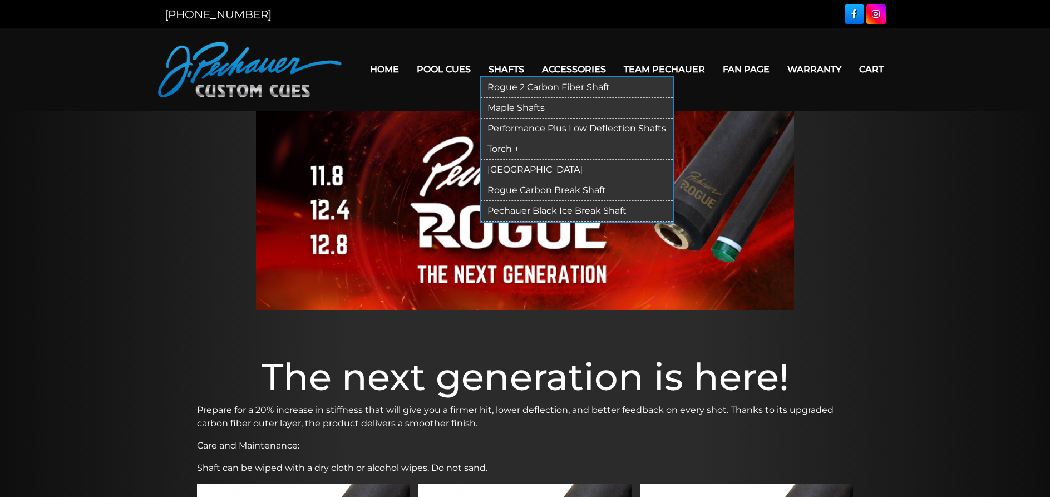 The image size is (1050, 497). I want to click on a: Shafts, so click(506, 69).